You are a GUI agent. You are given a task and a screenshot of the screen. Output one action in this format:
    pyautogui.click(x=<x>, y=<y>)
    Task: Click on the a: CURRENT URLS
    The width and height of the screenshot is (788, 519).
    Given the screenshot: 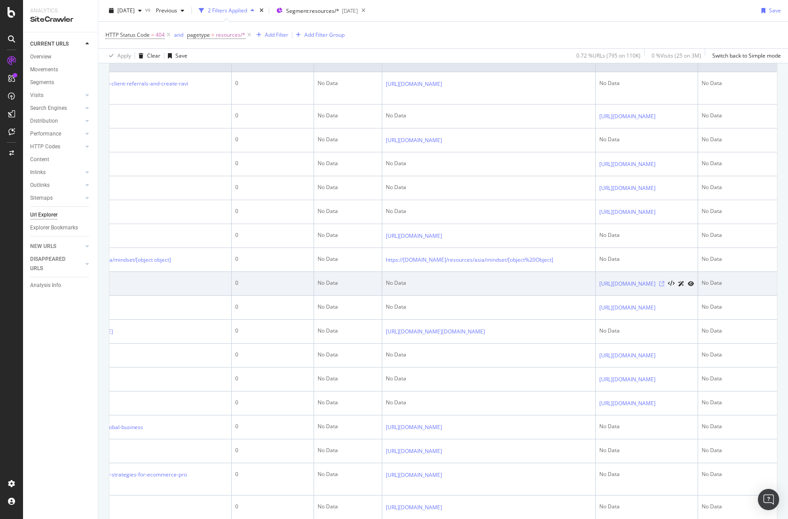 What is the action you would take?
    pyautogui.click(x=56, y=44)
    